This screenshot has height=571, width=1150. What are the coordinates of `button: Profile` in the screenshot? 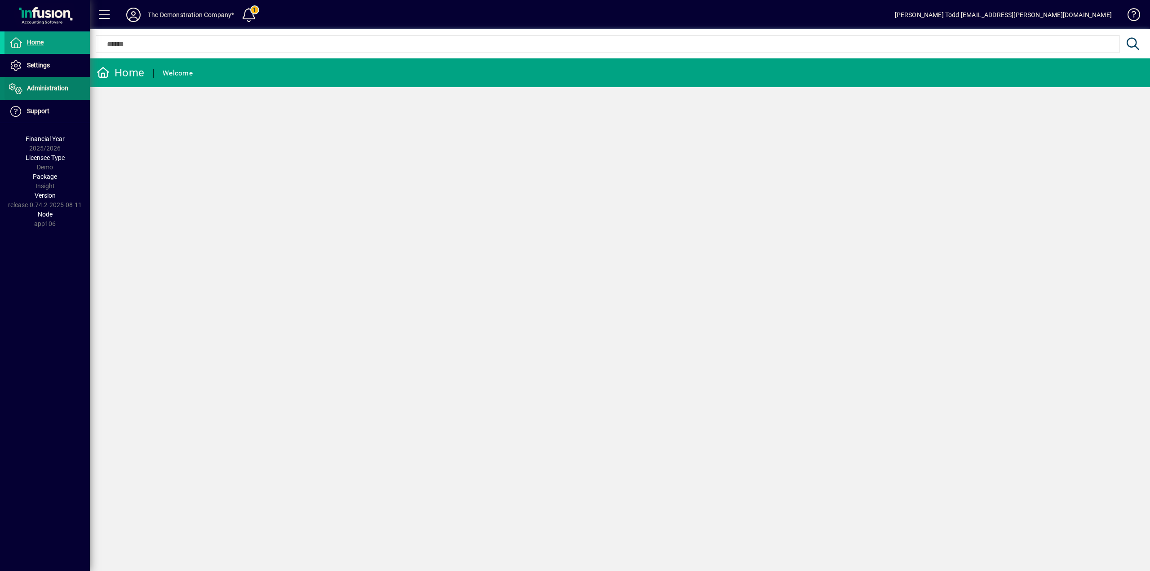 It's located at (133, 15).